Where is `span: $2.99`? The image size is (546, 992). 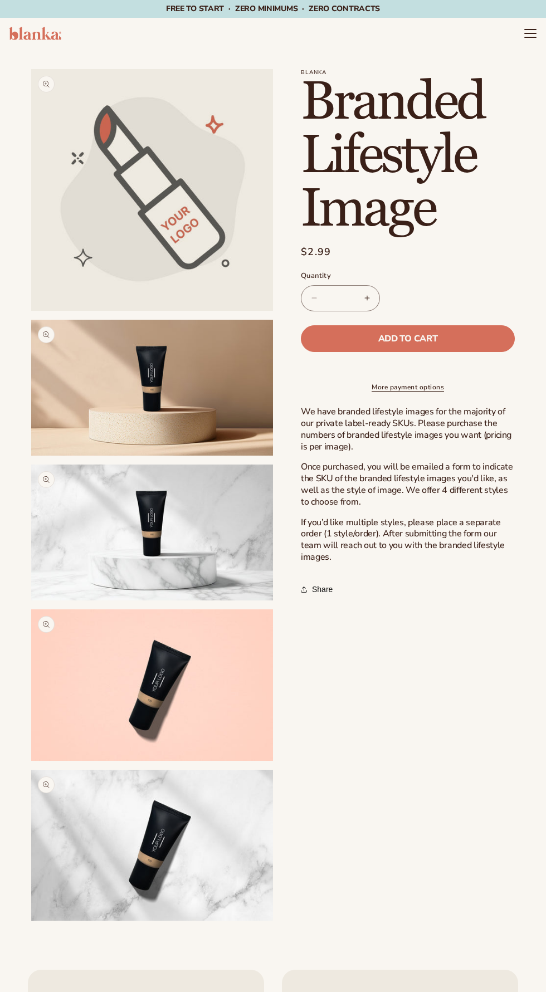
span: $2.99 is located at coordinates (316, 252).